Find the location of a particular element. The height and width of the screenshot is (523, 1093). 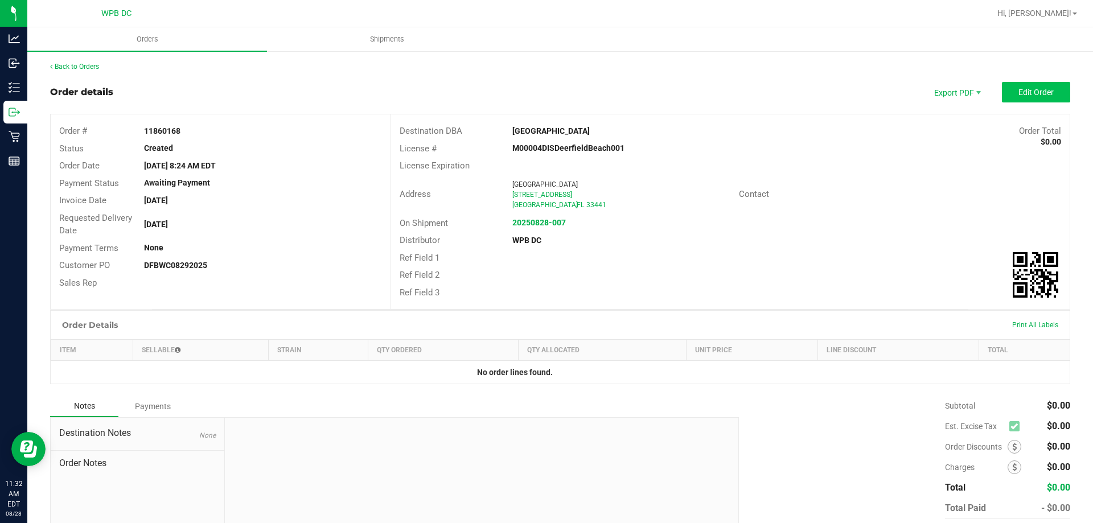

a: Shipments is located at coordinates (387, 39).